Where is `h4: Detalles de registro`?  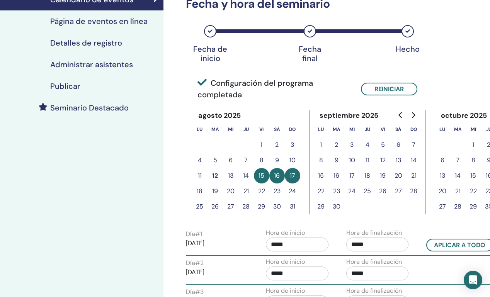 h4: Detalles de registro is located at coordinates (86, 43).